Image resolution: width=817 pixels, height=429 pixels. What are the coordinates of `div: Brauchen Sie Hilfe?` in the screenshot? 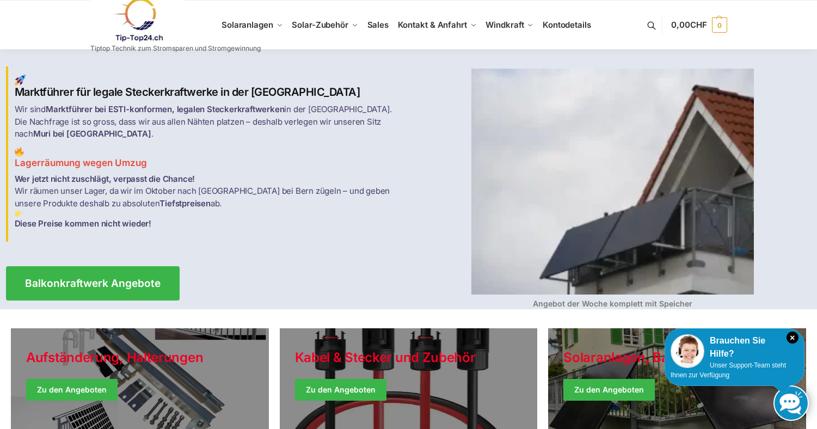 It's located at (735, 347).